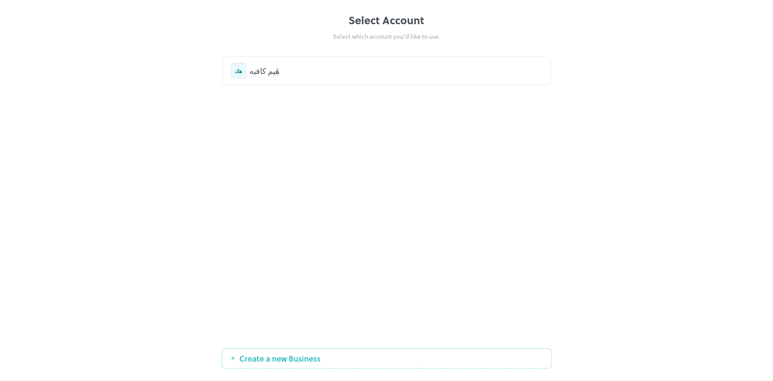 The image size is (773, 381). I want to click on div: هك, so click(238, 70).